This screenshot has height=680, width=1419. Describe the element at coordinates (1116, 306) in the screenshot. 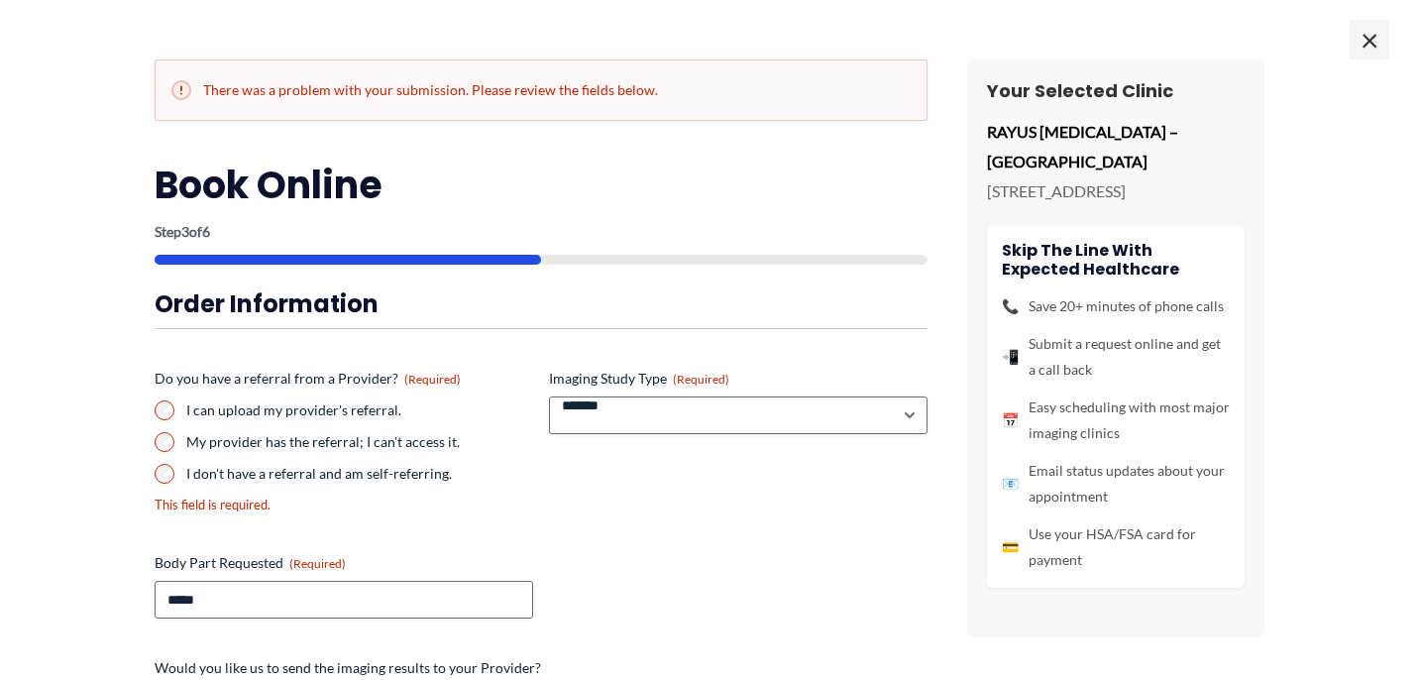

I see `li: Save 20+ minutes of phone calls` at that location.